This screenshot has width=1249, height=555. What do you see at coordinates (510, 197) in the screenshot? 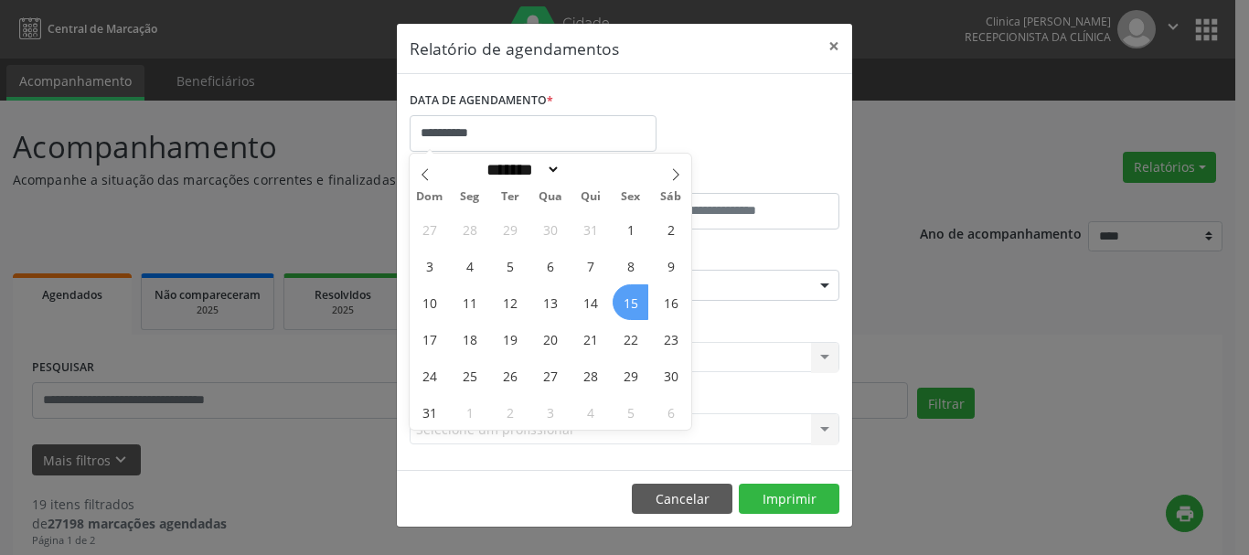
I see `span: Ter` at bounding box center [510, 197].